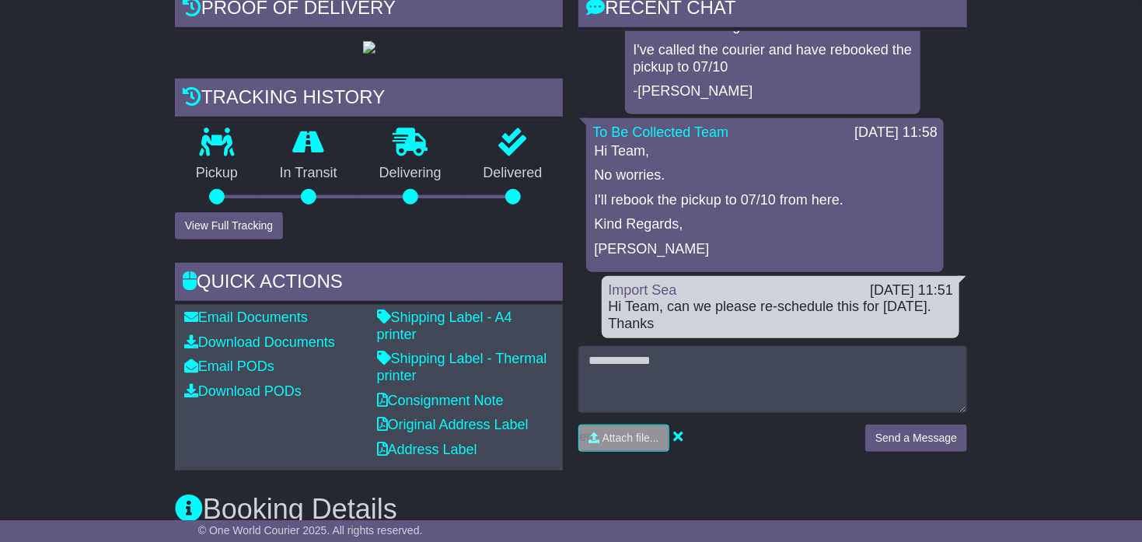  I want to click on p: Kind Regards,, so click(765, 225).